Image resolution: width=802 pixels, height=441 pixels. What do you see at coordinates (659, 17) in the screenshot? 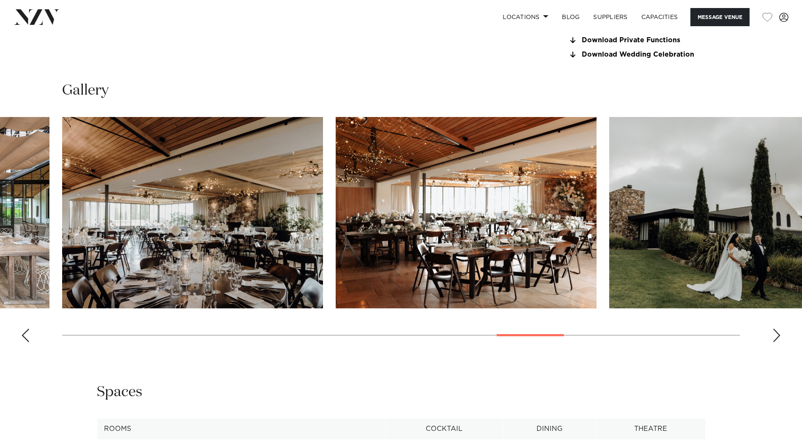
I see `a: Capacities` at bounding box center [659, 17].